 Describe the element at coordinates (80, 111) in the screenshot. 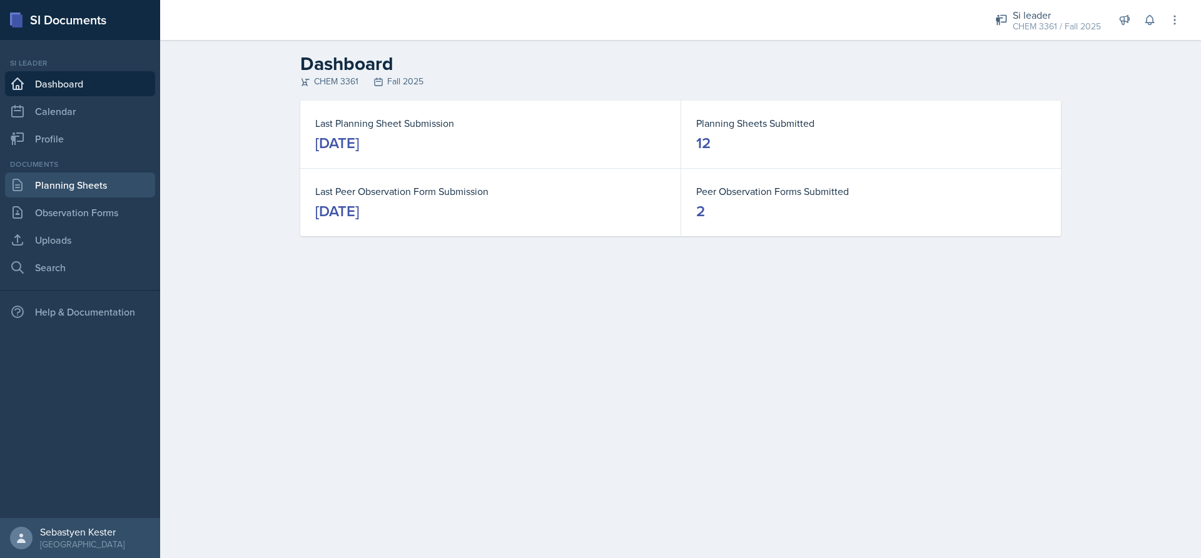

I see `a: Calendar` at that location.